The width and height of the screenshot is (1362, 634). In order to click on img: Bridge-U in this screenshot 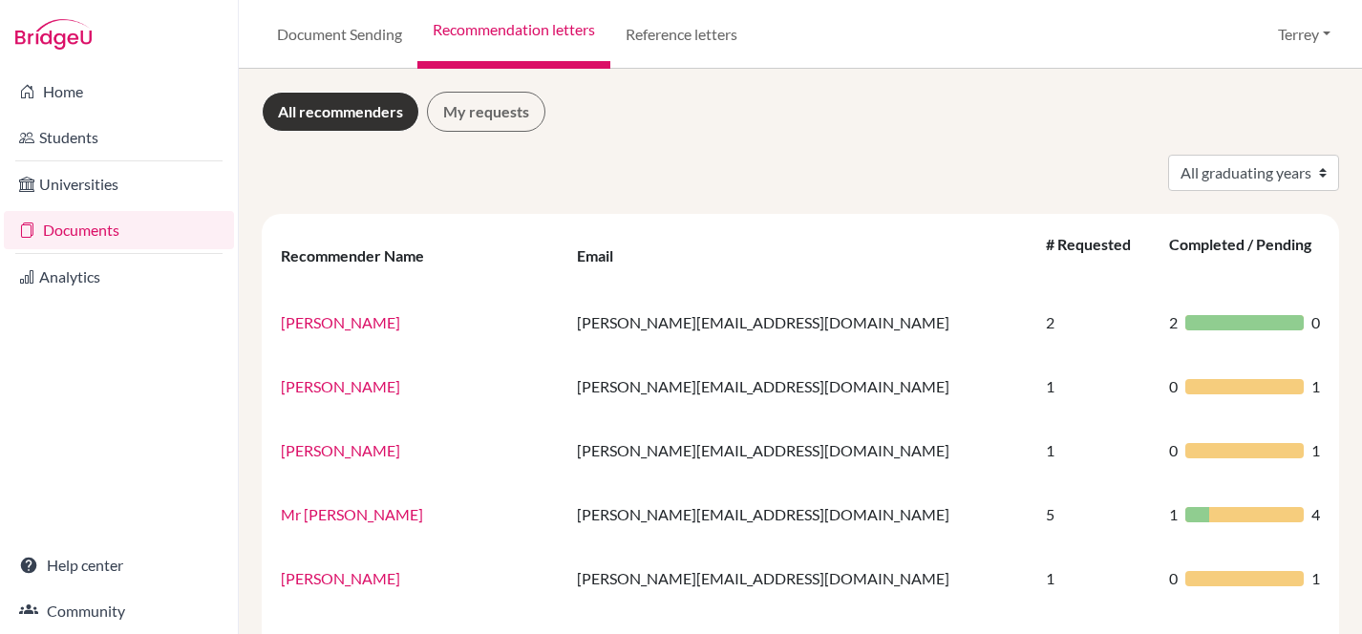, I will do `click(53, 34)`.